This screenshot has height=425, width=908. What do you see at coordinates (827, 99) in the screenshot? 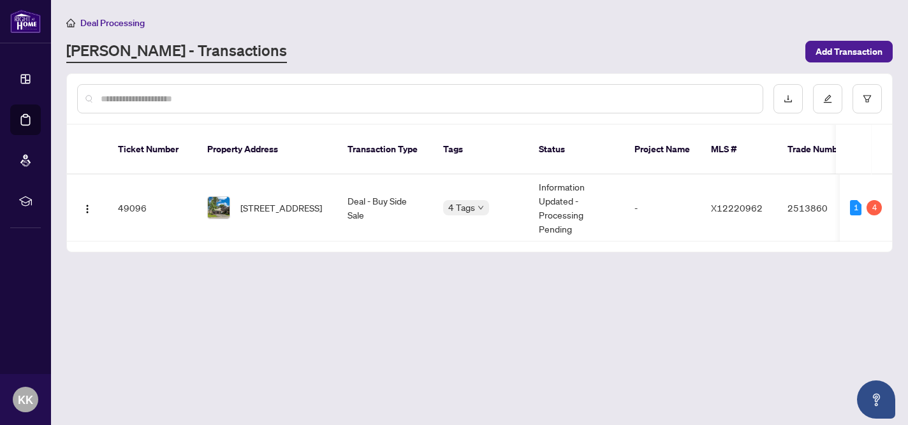
I see `span: edit` at bounding box center [827, 99].